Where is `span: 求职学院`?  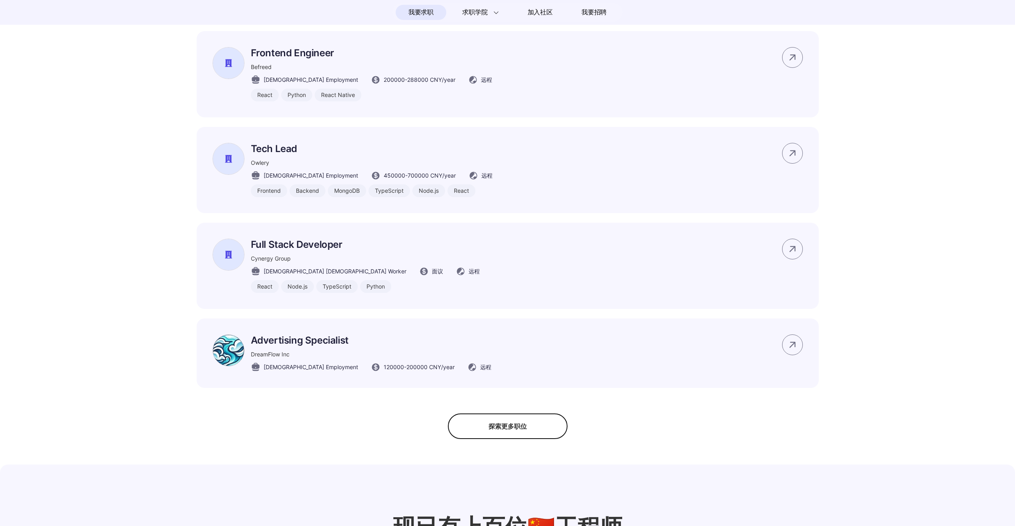 span: 求职学院 is located at coordinates (475, 12).